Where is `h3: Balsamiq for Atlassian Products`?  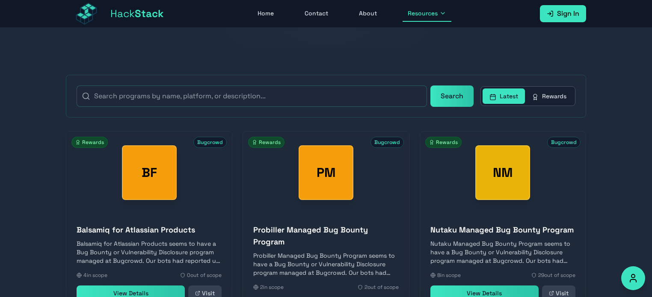
h3: Balsamiq for Atlassian Products is located at coordinates (149, 230).